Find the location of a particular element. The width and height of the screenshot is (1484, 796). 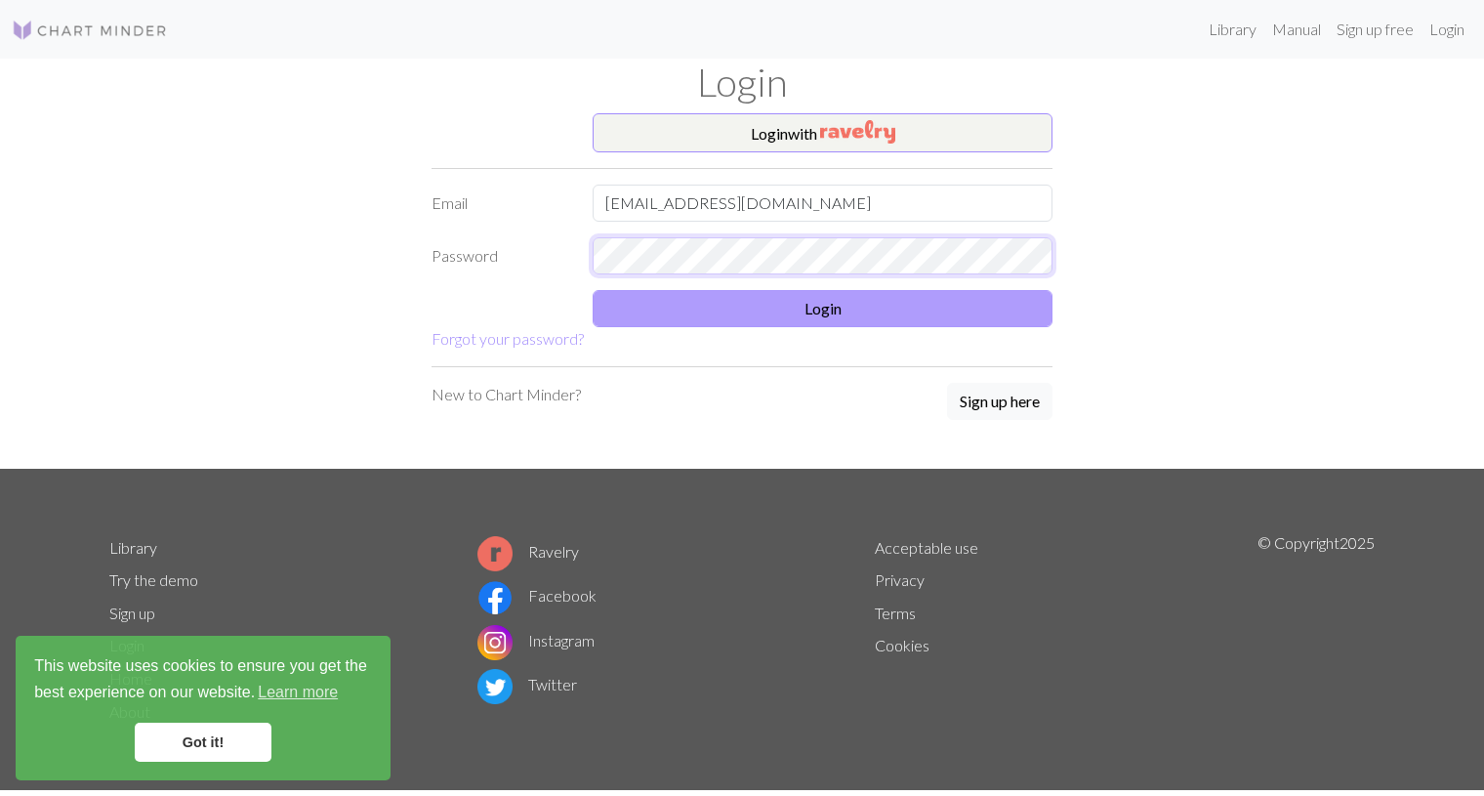

a: Forgot your password? is located at coordinates (508, 338).